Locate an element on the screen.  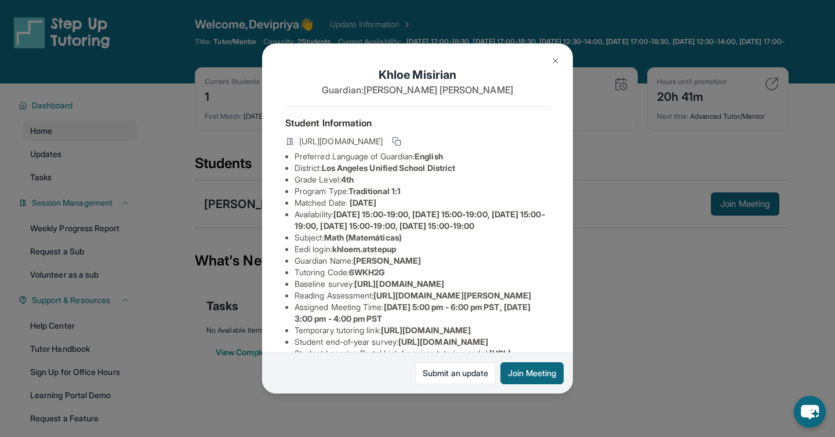
li: Guardian Name : is located at coordinates (422, 261).